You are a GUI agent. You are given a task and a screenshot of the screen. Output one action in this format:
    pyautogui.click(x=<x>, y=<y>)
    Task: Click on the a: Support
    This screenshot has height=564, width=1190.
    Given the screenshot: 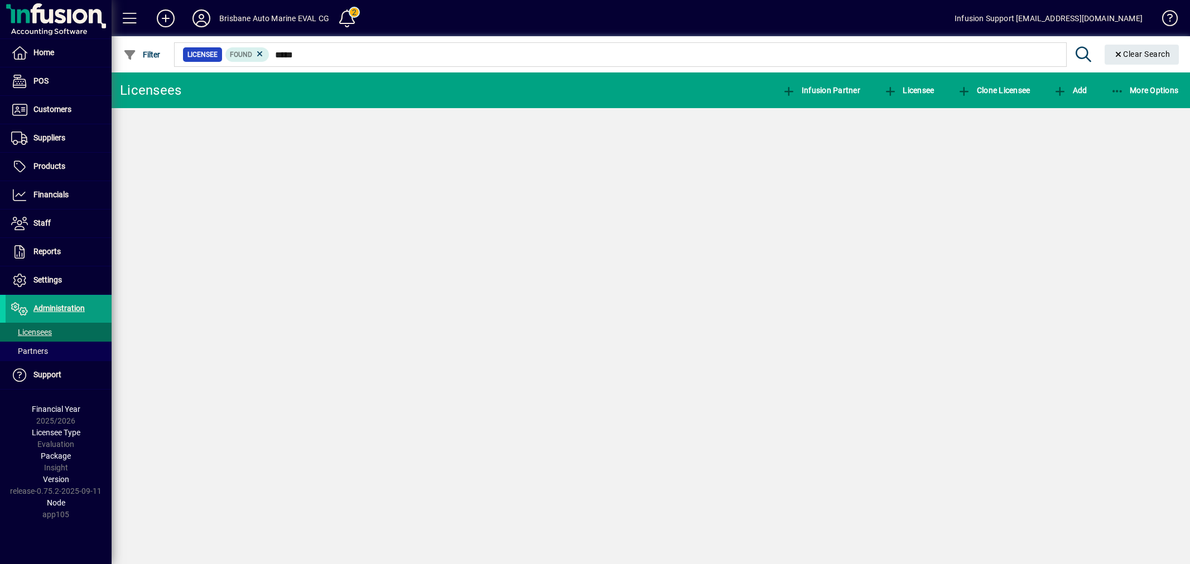 What is the action you would take?
    pyautogui.click(x=59, y=375)
    